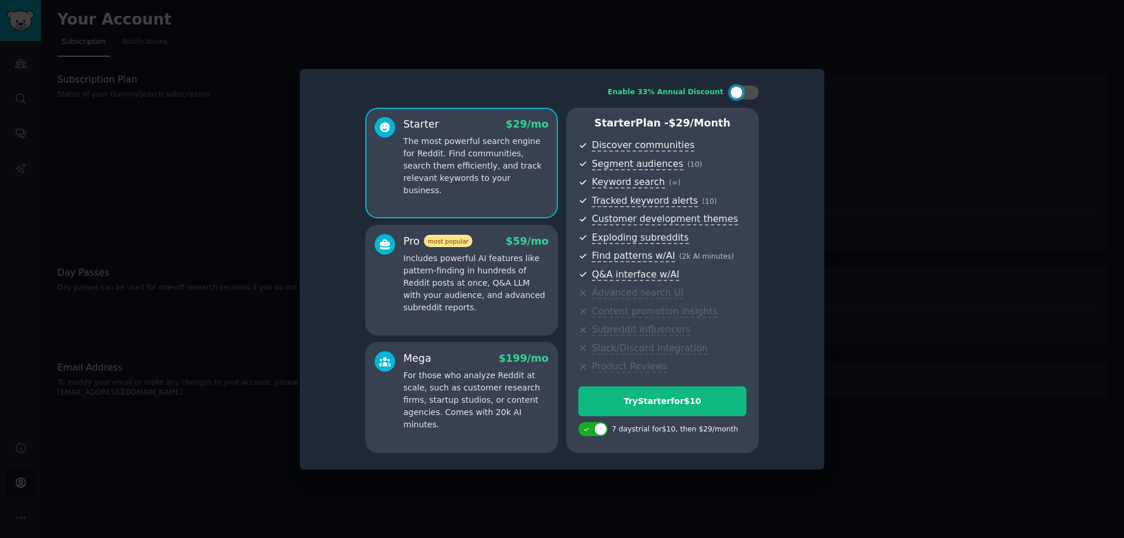 This screenshot has height=538, width=1124. Describe the element at coordinates (662, 401) in the screenshot. I see `button: TryStarterfor$10` at that location.